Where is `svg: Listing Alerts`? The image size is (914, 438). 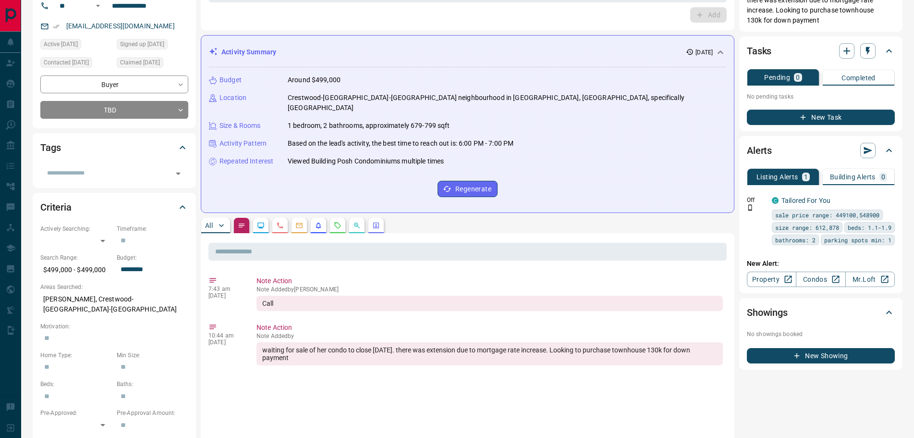 svg: Listing Alerts is located at coordinates (319, 225).